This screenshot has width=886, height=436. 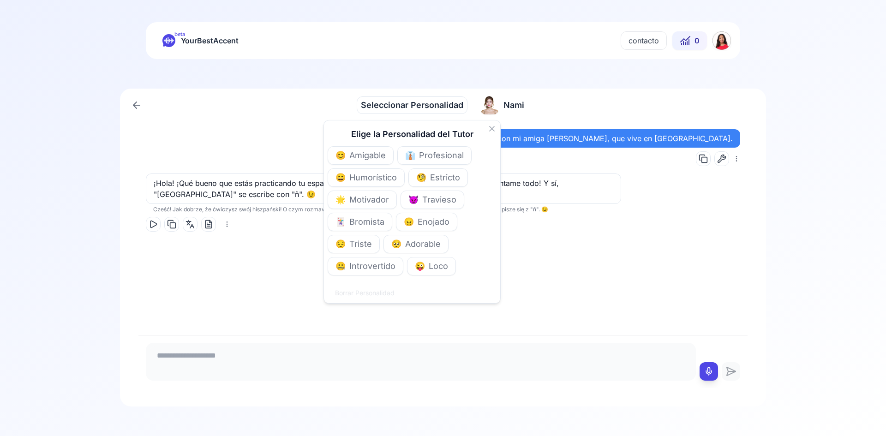 I want to click on button: EP, so click(x=722, y=41).